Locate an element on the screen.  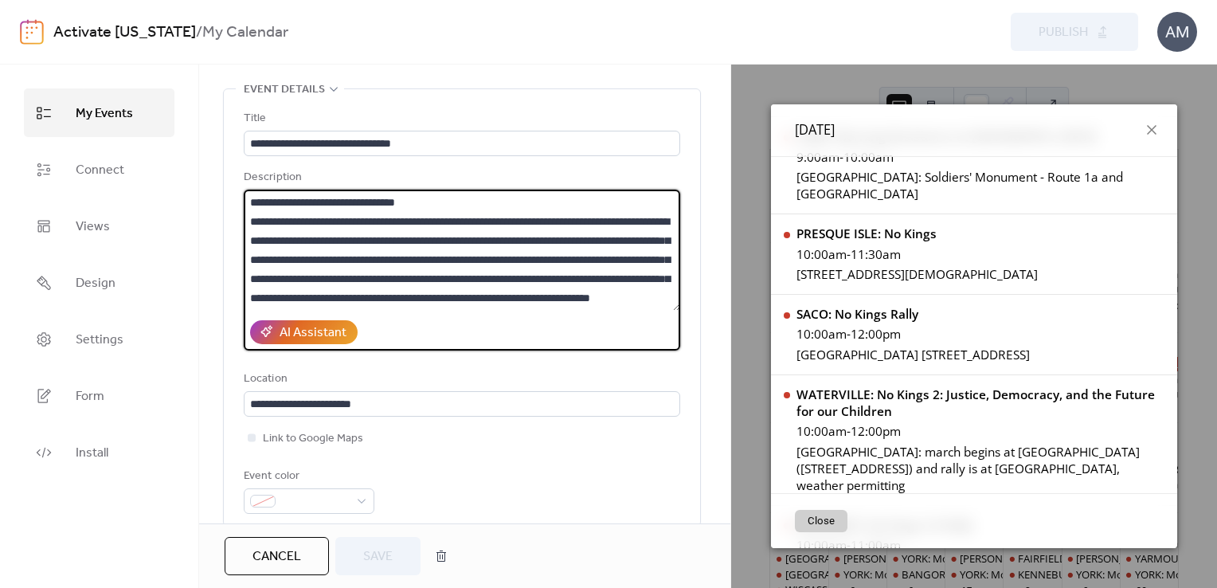
div: WATERVILLE: No Kings 2: Justice, Democracy, and the Future for our Children is located at coordinates (981, 403).